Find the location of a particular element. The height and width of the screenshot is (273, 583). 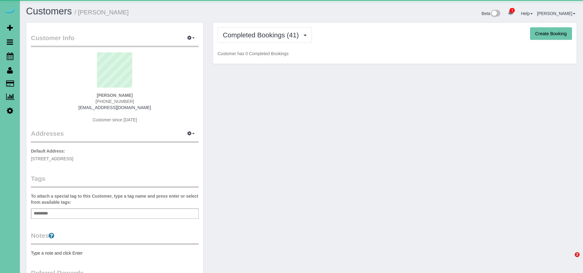

img: Automaid Logo is located at coordinates (10, 10).